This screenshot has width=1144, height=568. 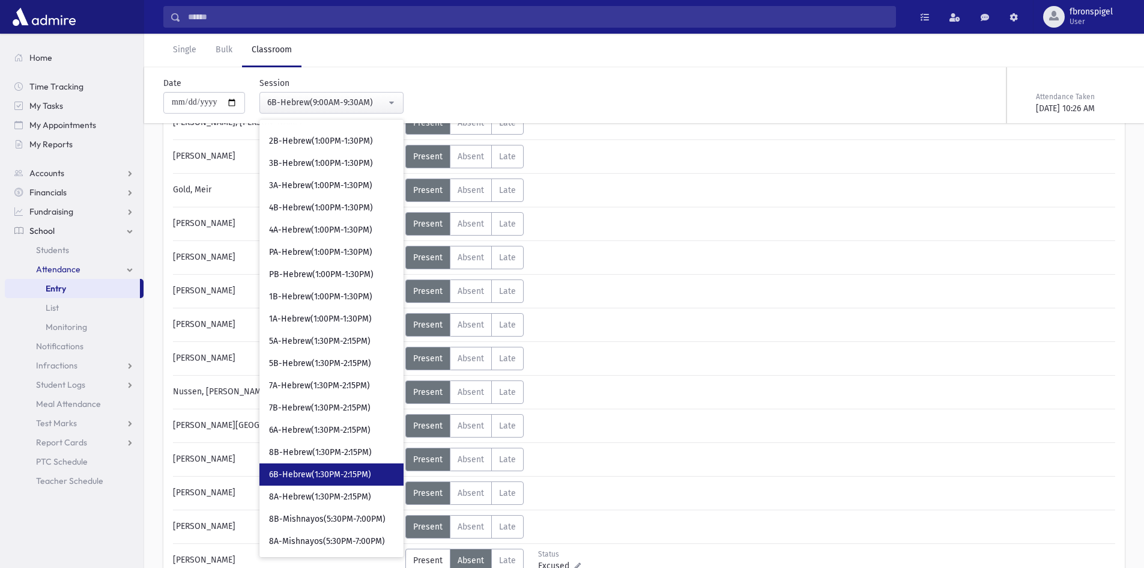 I want to click on span: School, so click(x=42, y=231).